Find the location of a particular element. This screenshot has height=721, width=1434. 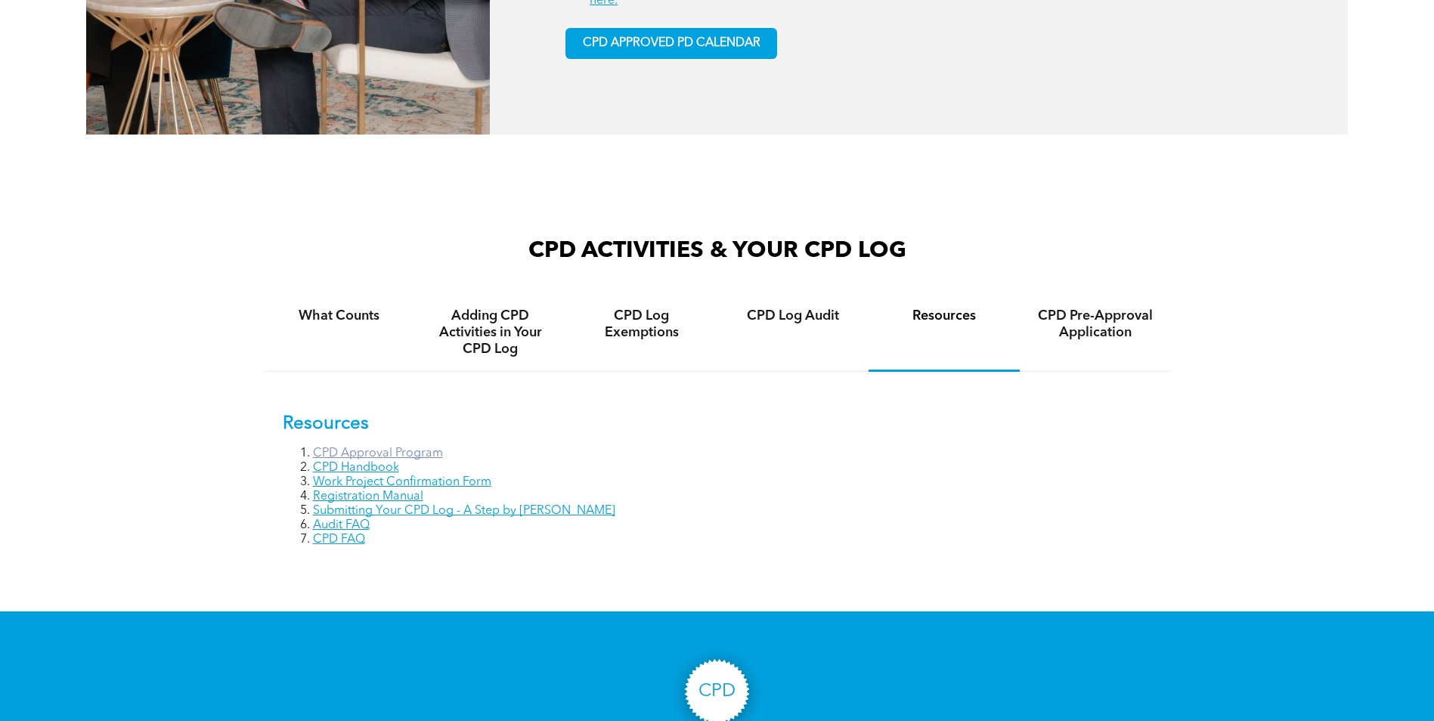

a: CPD APPROVED PD CALENDAR is located at coordinates (671, 43).